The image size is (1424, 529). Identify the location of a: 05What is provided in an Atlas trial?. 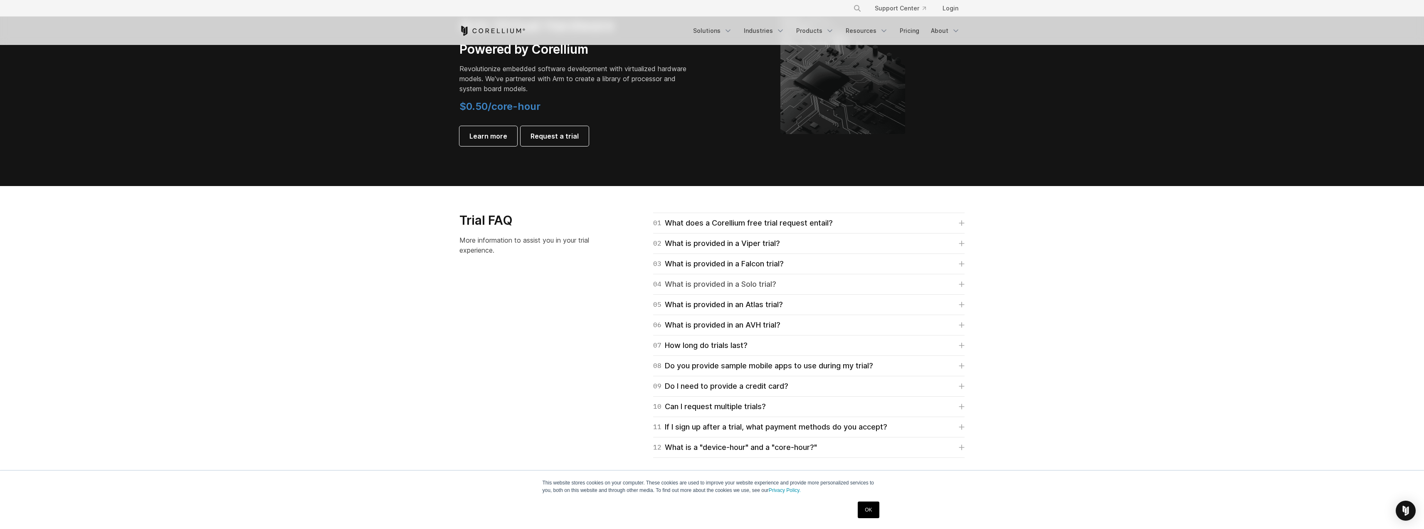
(809, 304).